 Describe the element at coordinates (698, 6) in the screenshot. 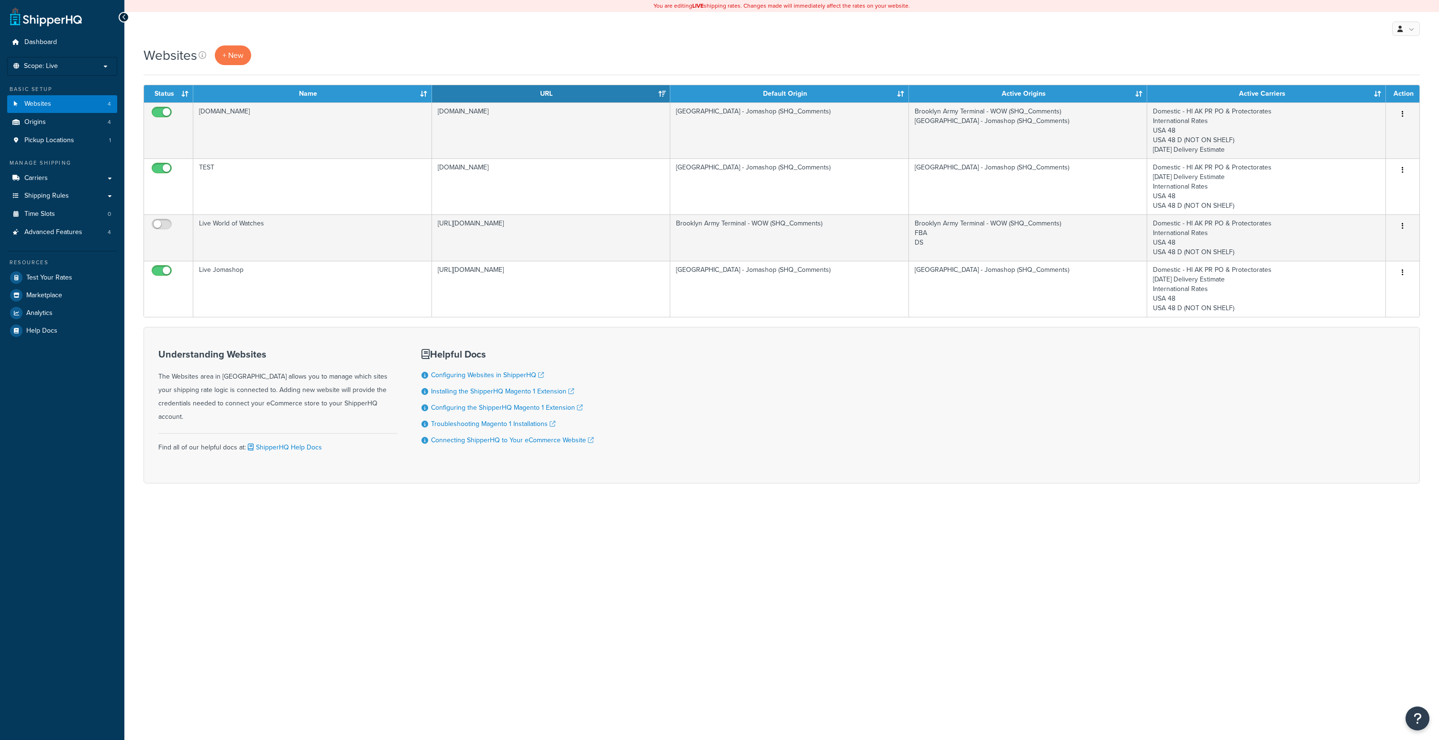

I see `b: LIVE` at that location.